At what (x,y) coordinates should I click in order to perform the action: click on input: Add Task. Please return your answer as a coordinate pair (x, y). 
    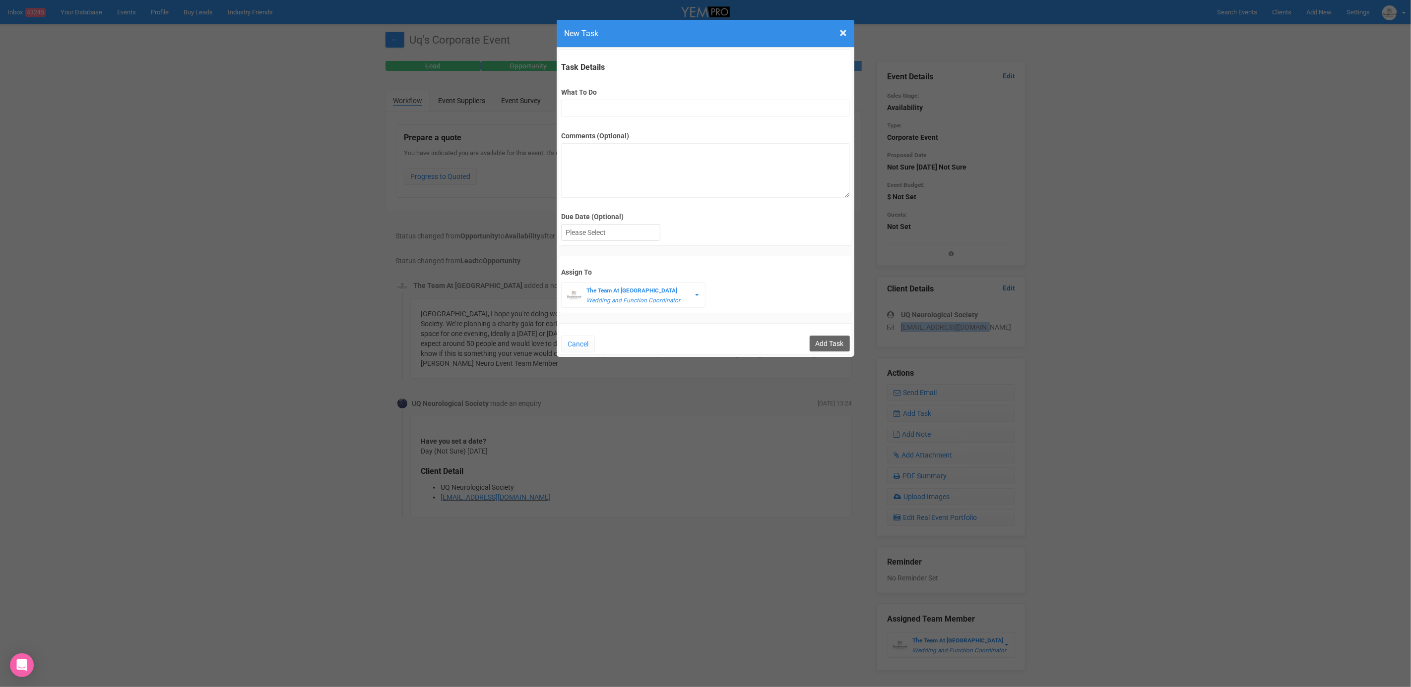
    Looking at the image, I should click on (829, 344).